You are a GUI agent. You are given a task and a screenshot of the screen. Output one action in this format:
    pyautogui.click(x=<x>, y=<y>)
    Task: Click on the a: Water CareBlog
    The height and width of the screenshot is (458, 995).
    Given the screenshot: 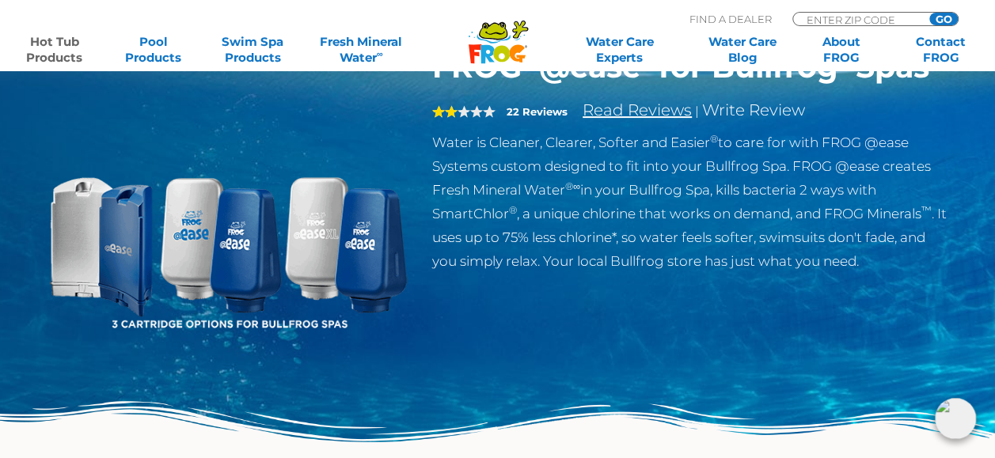 What is the action you would take?
    pyautogui.click(x=742, y=50)
    